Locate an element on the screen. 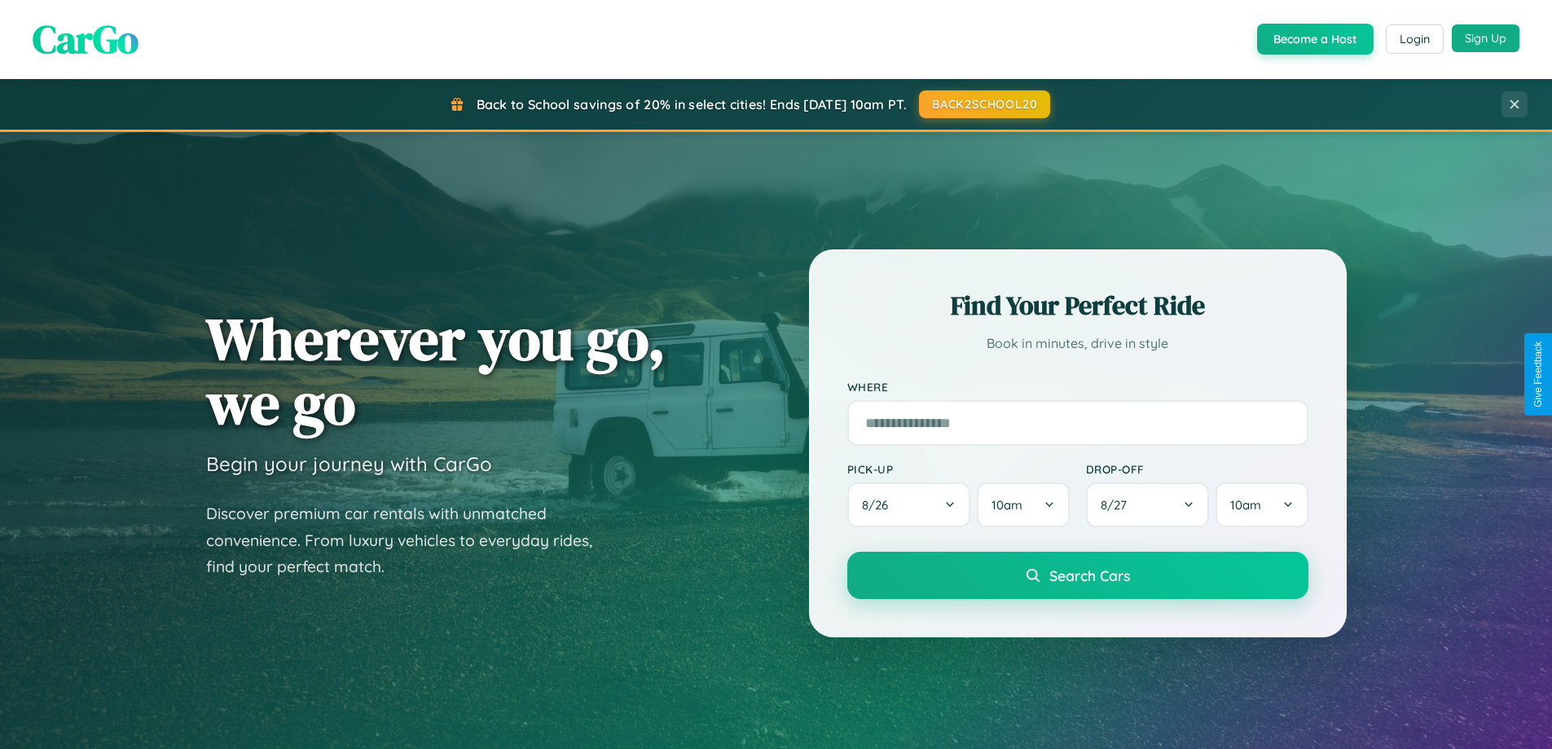  label: Drop-off is located at coordinates (1197, 468).